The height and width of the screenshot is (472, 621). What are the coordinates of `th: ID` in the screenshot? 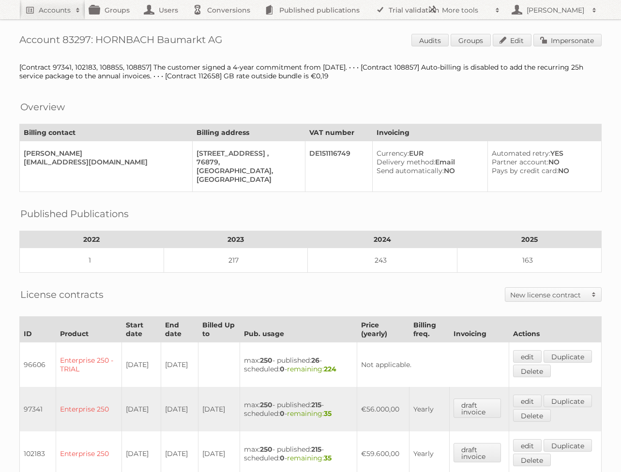 It's located at (38, 329).